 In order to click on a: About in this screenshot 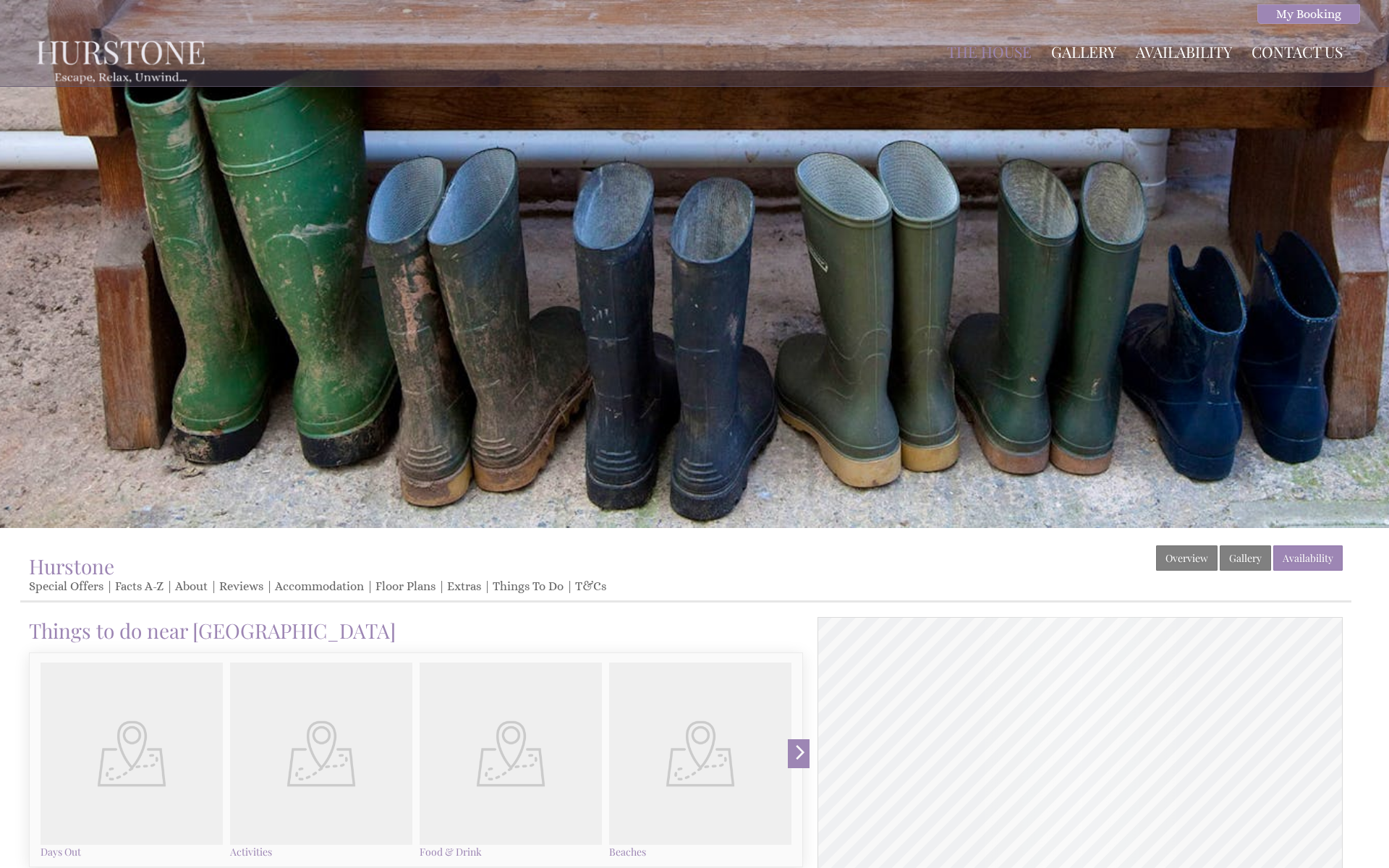, I will do `click(191, 586)`.